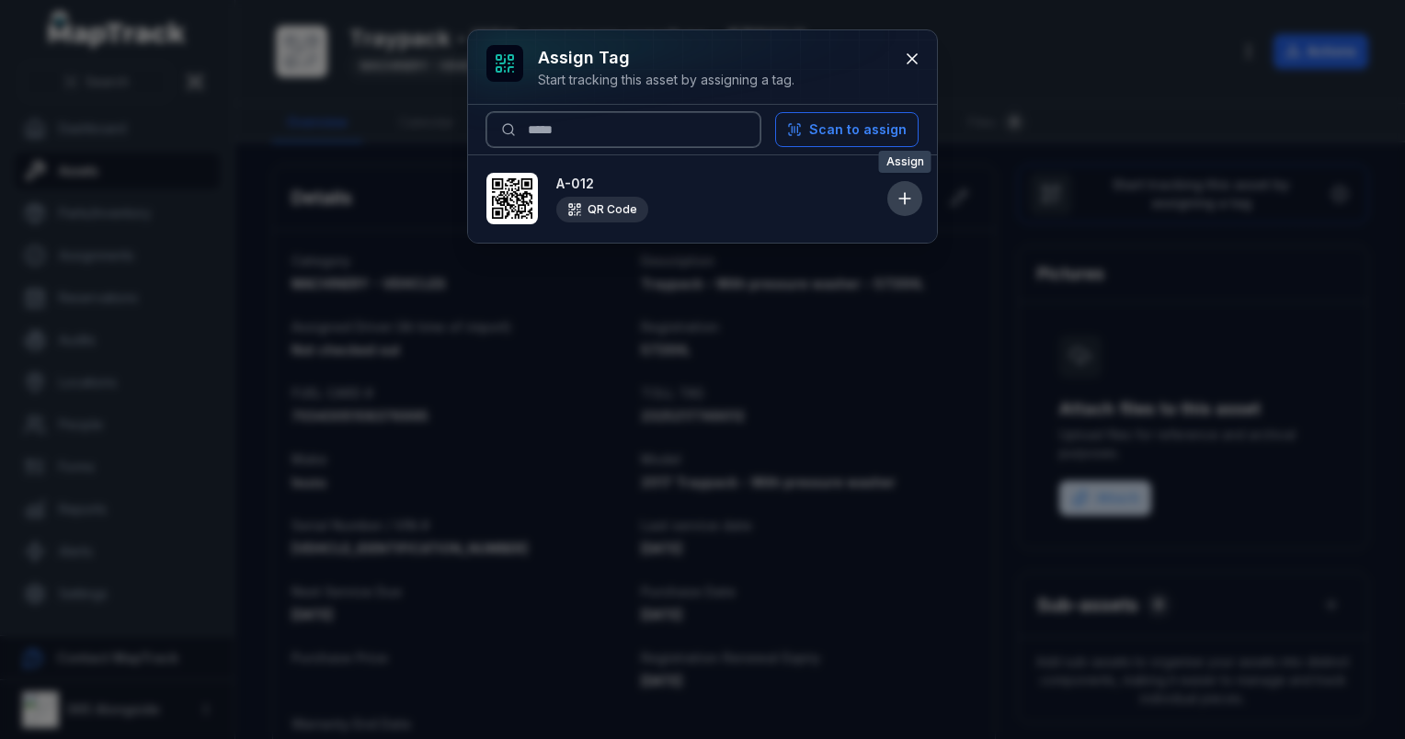  What do you see at coordinates (666, 58) in the screenshot?
I see `h3: Assign tag` at bounding box center [666, 58].